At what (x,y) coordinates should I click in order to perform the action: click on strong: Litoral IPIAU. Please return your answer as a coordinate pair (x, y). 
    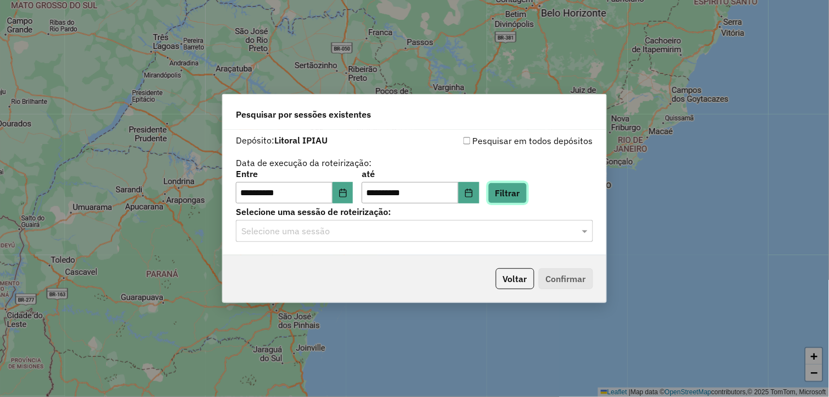
    Looking at the image, I should click on (301, 140).